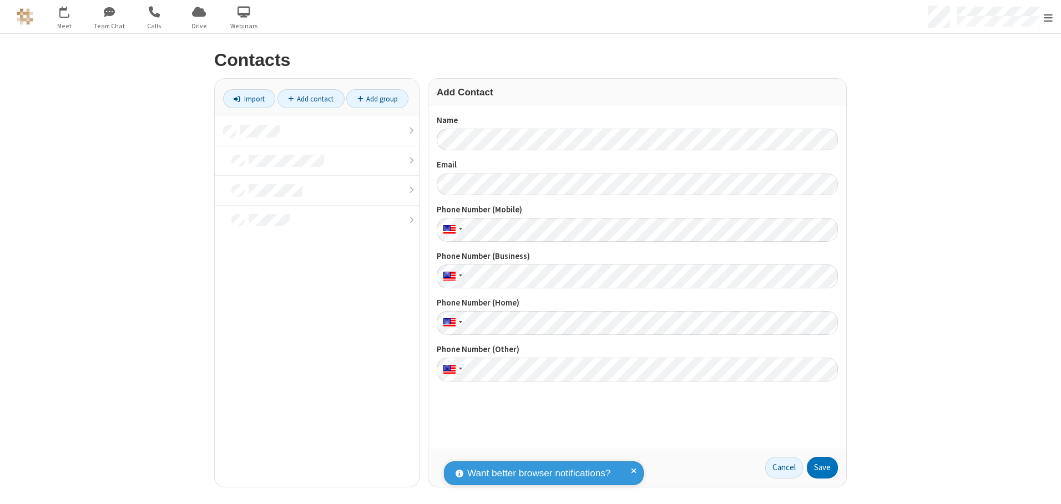  I want to click on a: Cancel, so click(784, 468).